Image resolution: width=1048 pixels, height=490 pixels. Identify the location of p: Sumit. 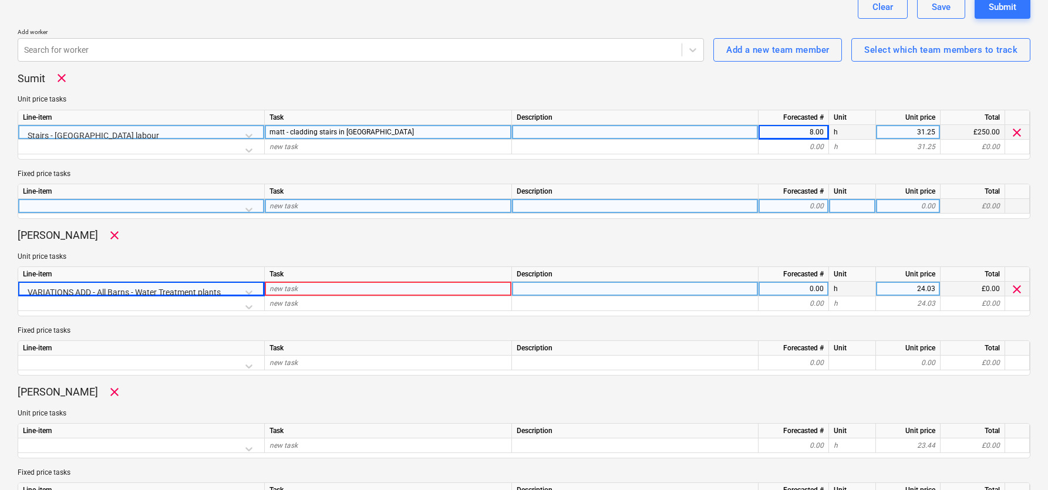
(31, 79).